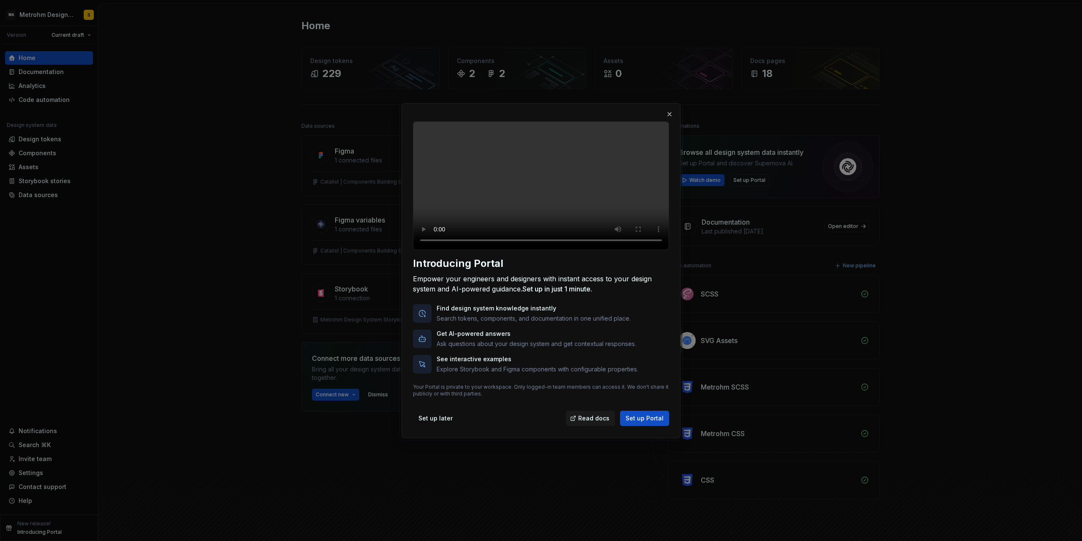 Image resolution: width=1082 pixels, height=541 pixels. I want to click on button: Set up later, so click(435, 418).